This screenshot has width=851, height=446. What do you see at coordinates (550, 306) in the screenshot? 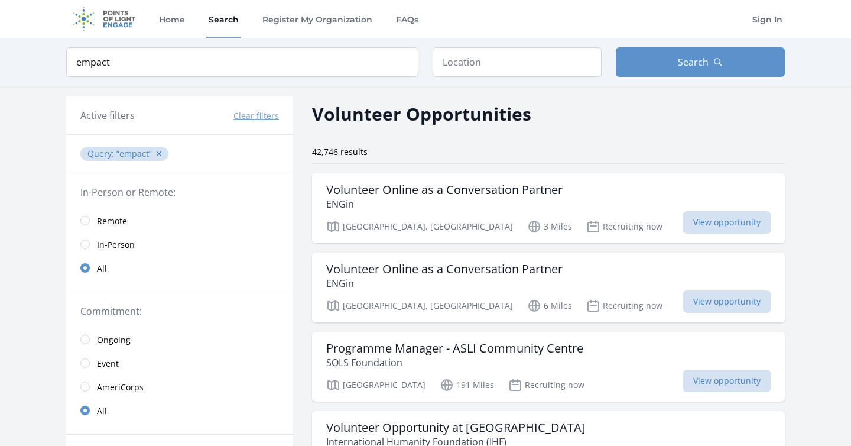
I see `p: 6 Miles` at bounding box center [550, 306].